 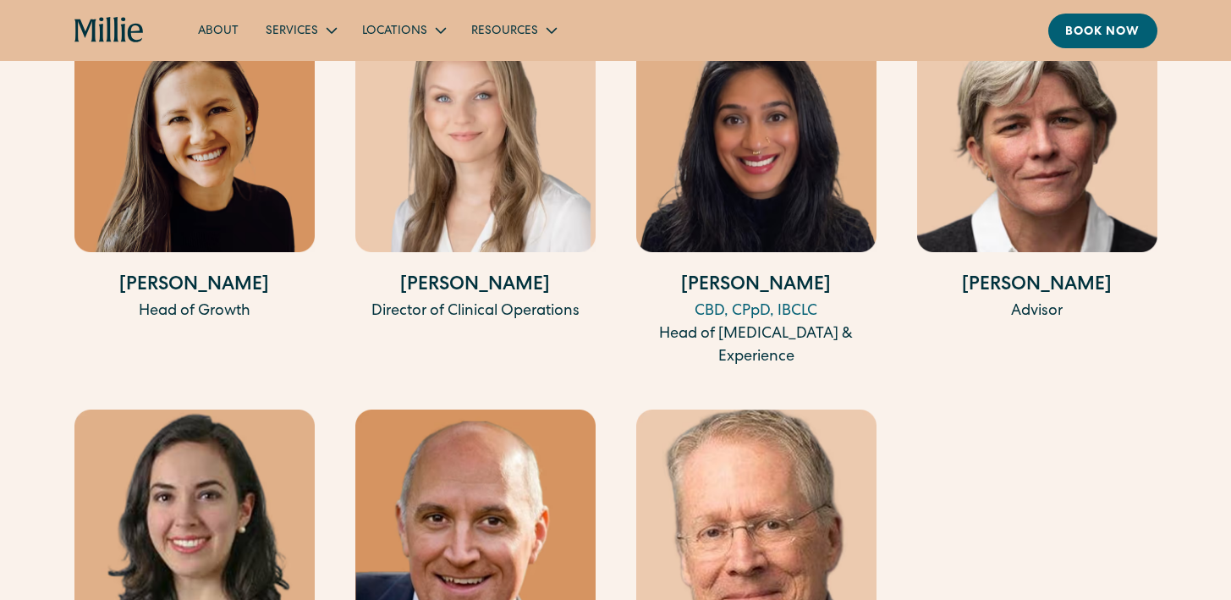 What do you see at coordinates (1102, 32) in the screenshot?
I see `div: Book now` at bounding box center [1102, 32].